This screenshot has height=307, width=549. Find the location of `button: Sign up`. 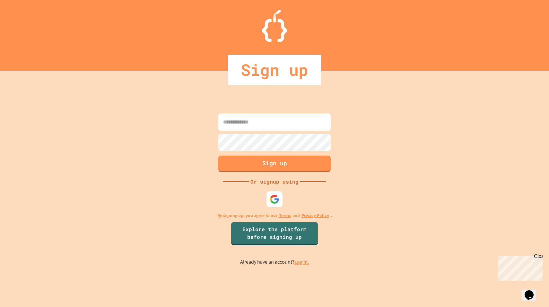

button: Sign up is located at coordinates (275, 163).